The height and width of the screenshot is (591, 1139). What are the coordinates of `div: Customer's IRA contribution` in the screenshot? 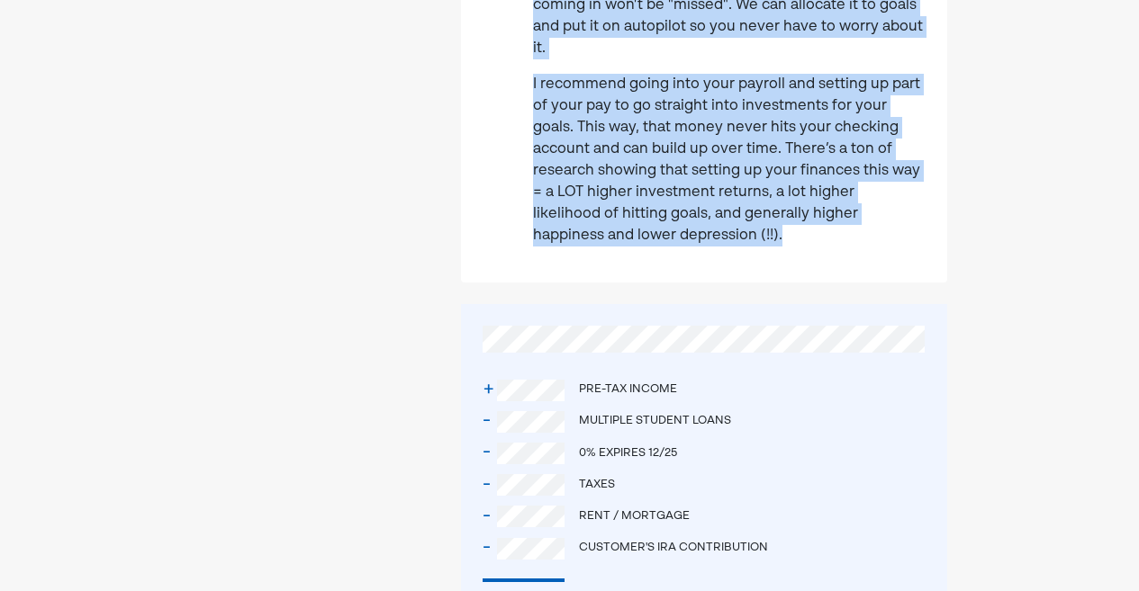 It's located at (673, 548).